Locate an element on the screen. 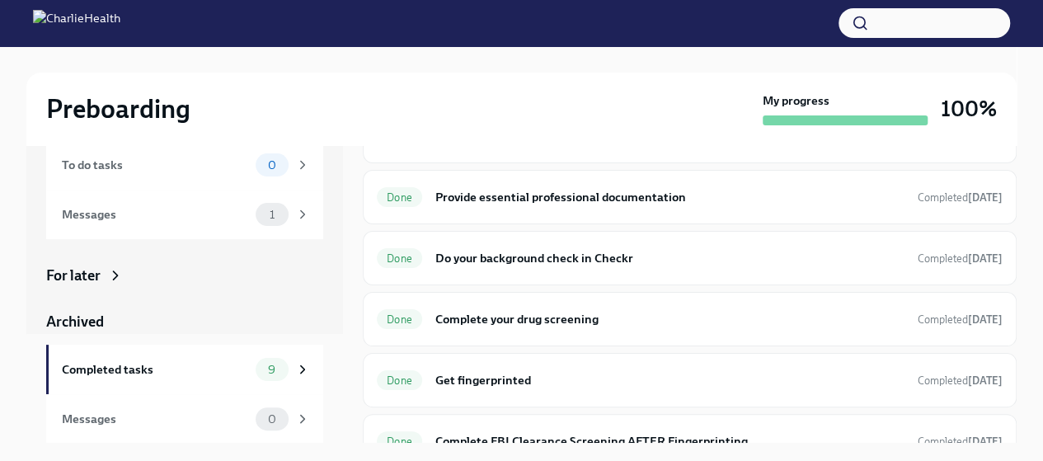  strong: My progress is located at coordinates (795, 101).